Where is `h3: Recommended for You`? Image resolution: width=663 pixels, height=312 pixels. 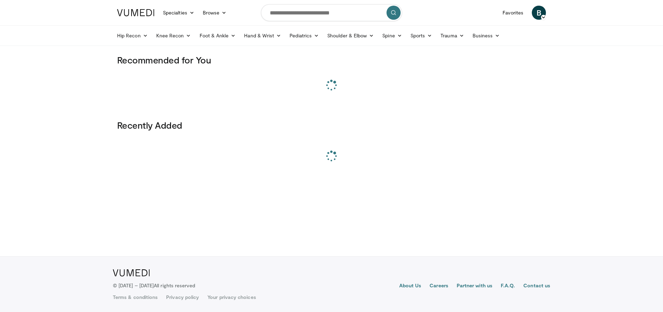 h3: Recommended for You is located at coordinates (332, 60).